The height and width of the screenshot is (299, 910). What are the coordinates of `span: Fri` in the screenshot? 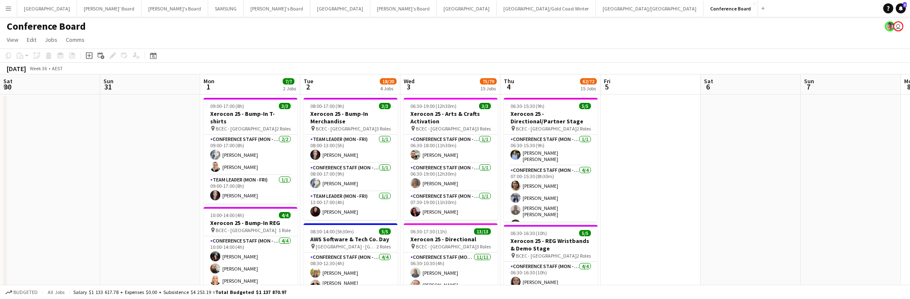 It's located at (607, 81).